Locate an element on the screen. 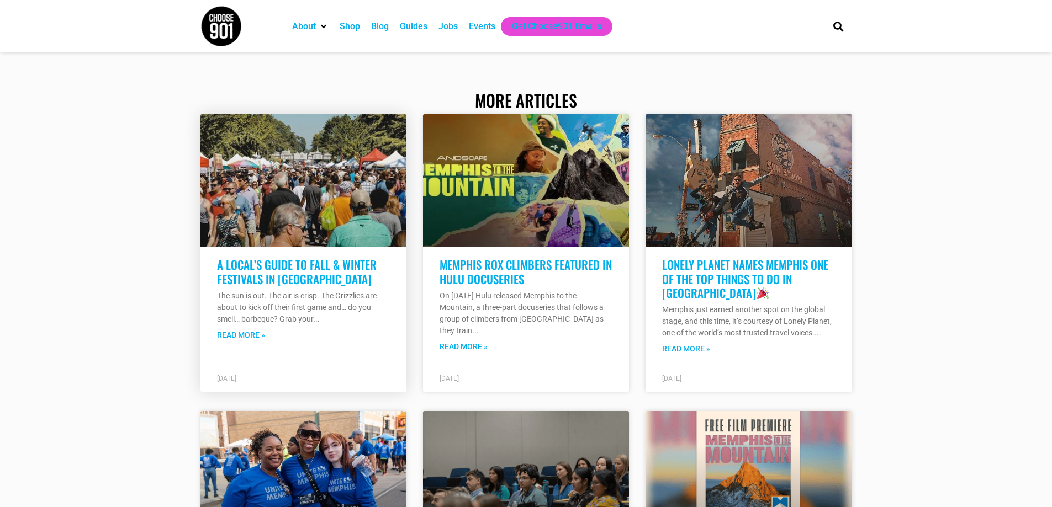 The image size is (1052, 507). a: Blog is located at coordinates (380, 27).